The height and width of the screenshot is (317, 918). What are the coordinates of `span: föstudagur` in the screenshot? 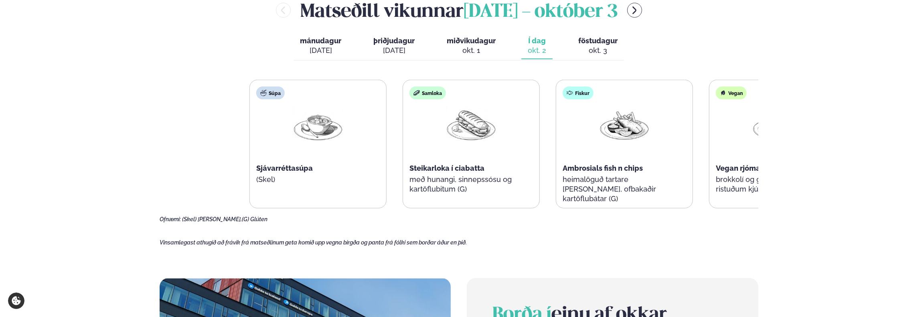 It's located at (598, 40).